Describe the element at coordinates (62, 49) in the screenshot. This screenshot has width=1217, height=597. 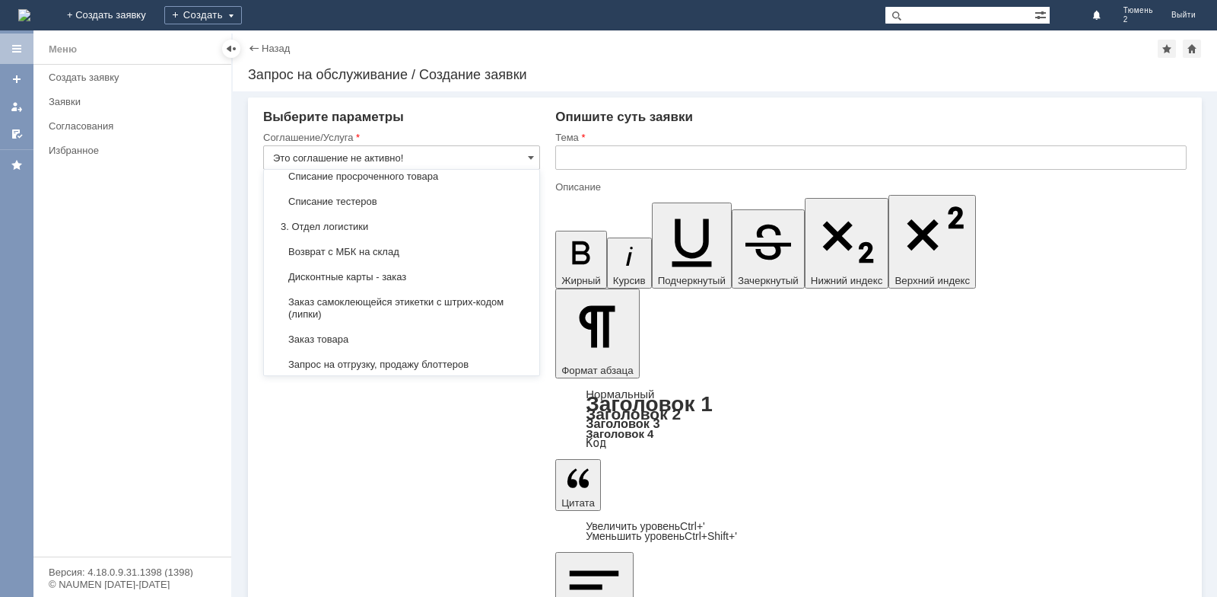
I see `div: Меню` at that location.